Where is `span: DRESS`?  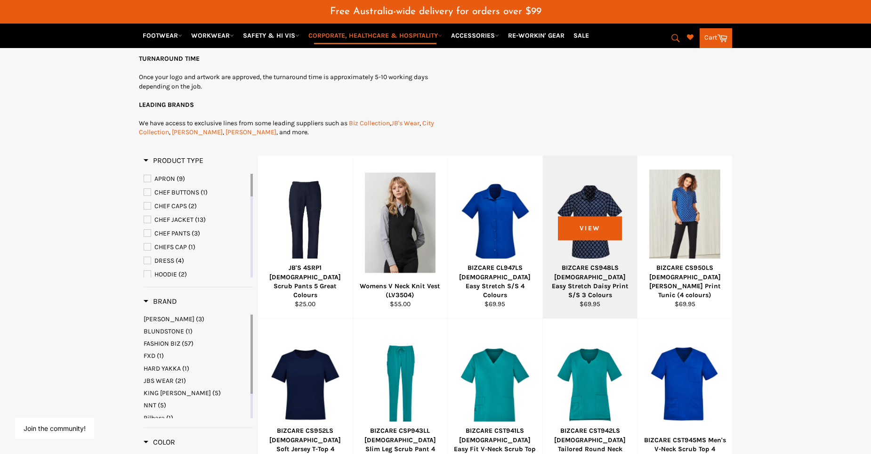
span: DRESS is located at coordinates (164, 260).